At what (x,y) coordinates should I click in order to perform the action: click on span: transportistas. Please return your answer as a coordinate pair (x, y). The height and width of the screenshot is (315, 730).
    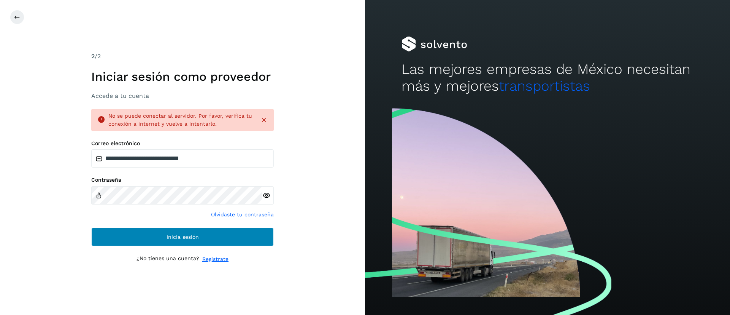
    Looking at the image, I should click on (545, 86).